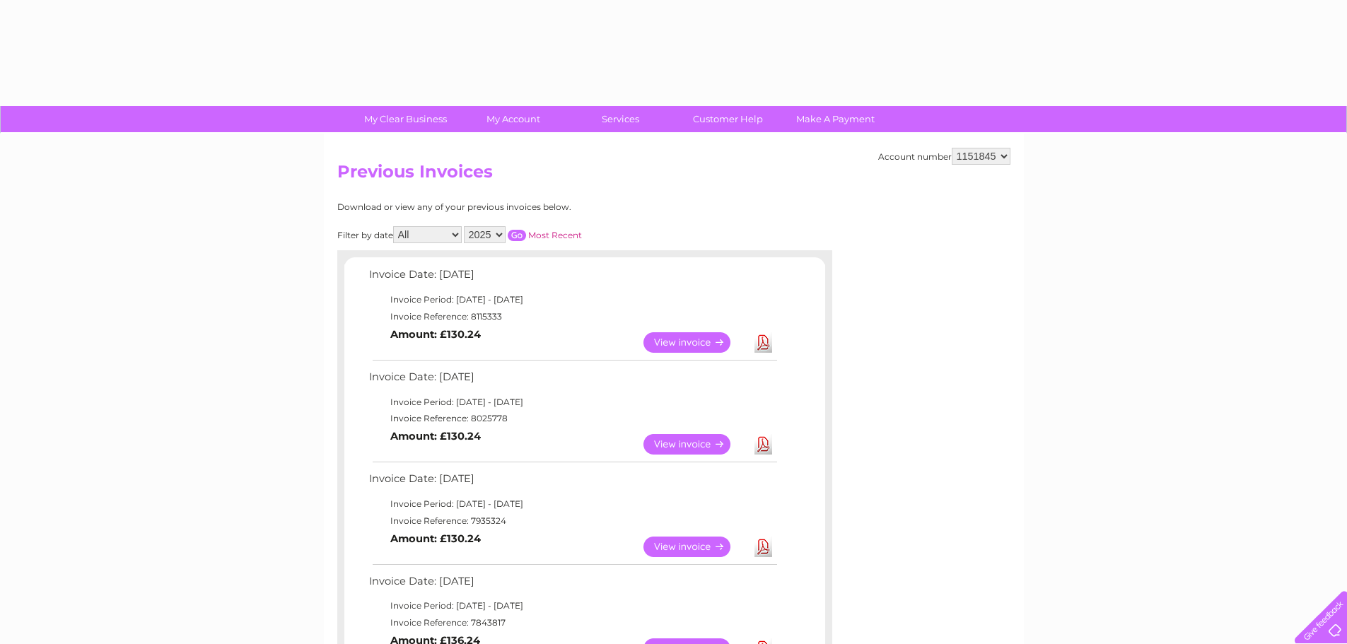  I want to click on td: Invoice Reference: 7843817, so click(572, 623).